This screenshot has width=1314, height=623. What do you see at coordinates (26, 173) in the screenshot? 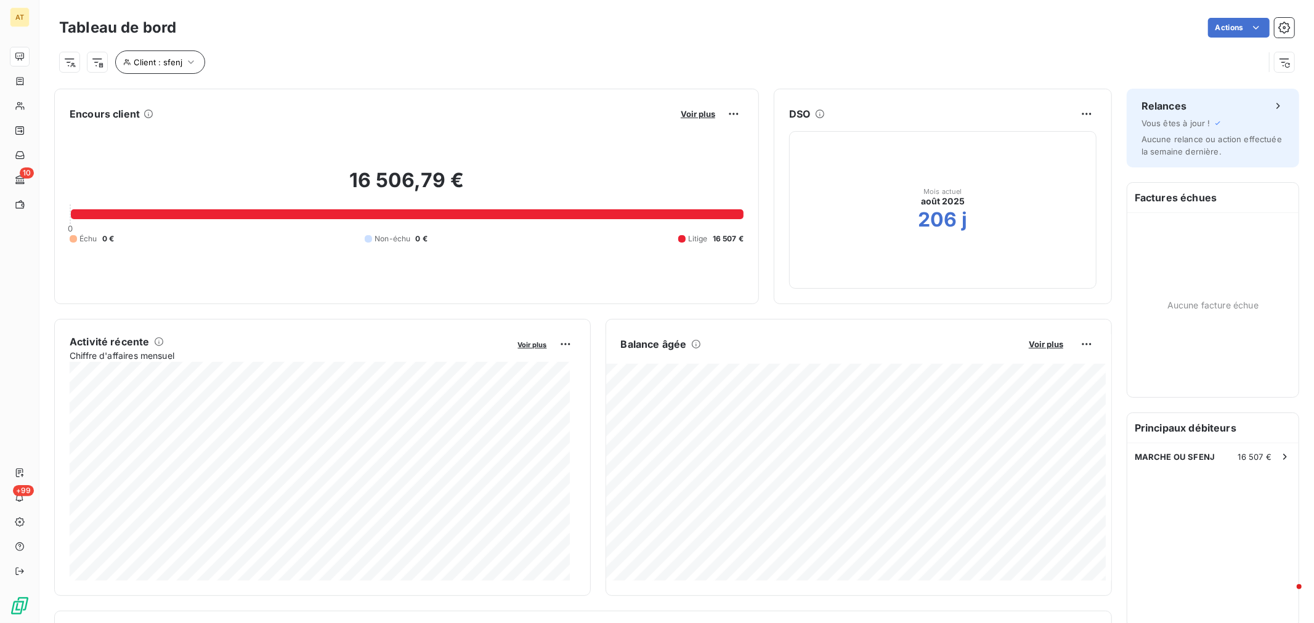
I see `span: 10` at bounding box center [26, 173].